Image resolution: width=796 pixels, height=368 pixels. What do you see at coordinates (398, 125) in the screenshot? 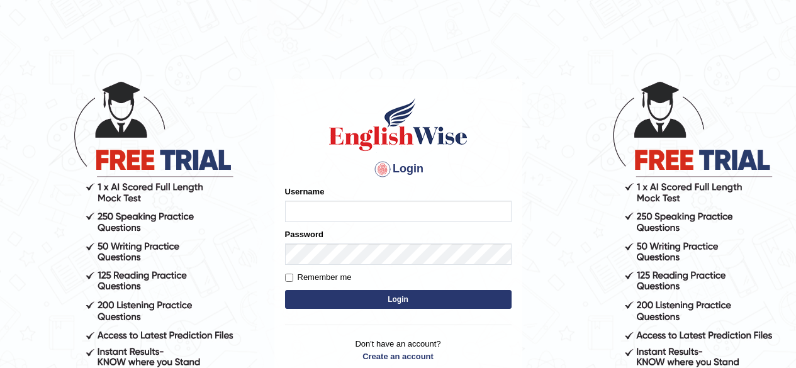
I see `img: Logo of English Wise sign in for intelligent practice with AI` at bounding box center [398, 125].